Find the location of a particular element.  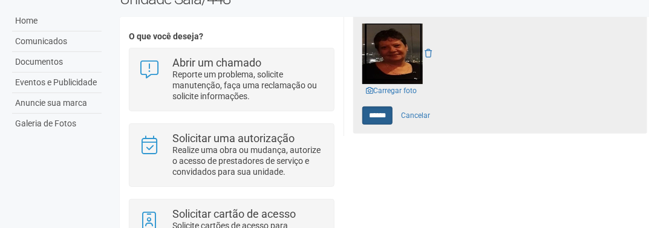

a: Documentos is located at coordinates (57, 62).